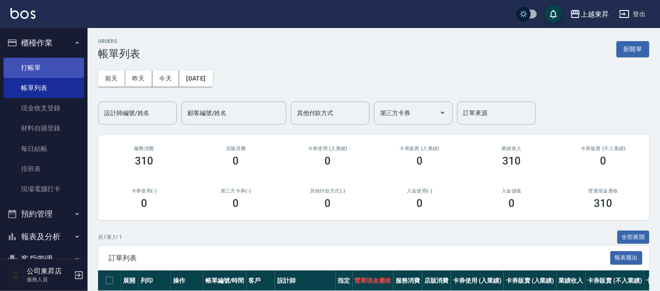 The image size is (660, 291). I want to click on th: 帳單編號/時間, so click(225, 281).